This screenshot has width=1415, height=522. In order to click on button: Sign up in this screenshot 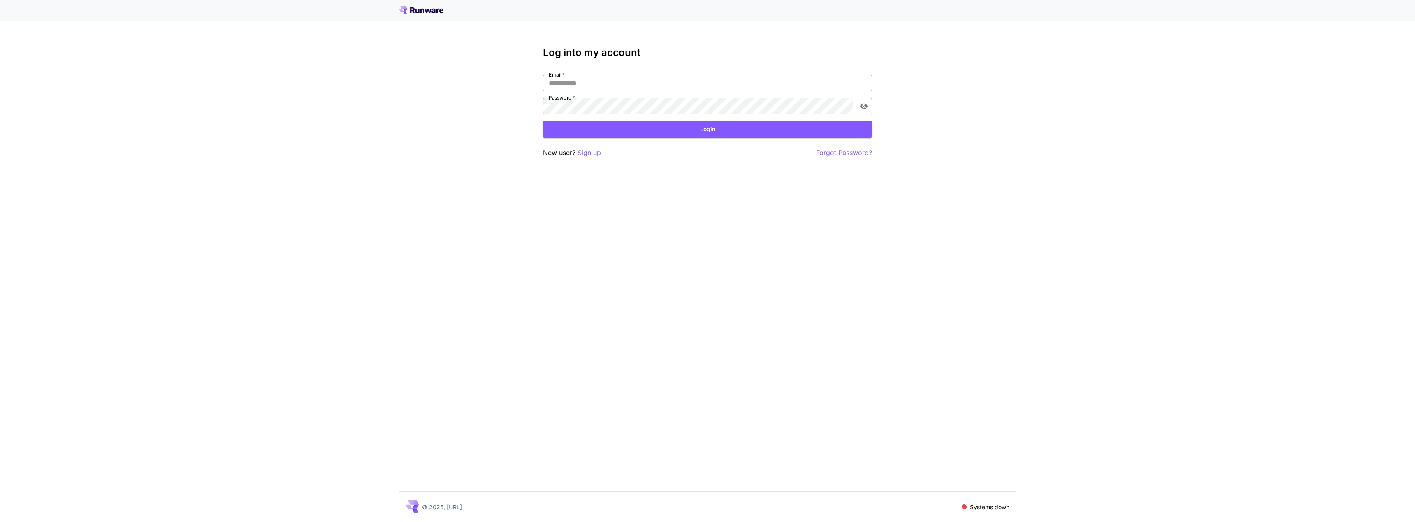, I will do `click(589, 153)`.